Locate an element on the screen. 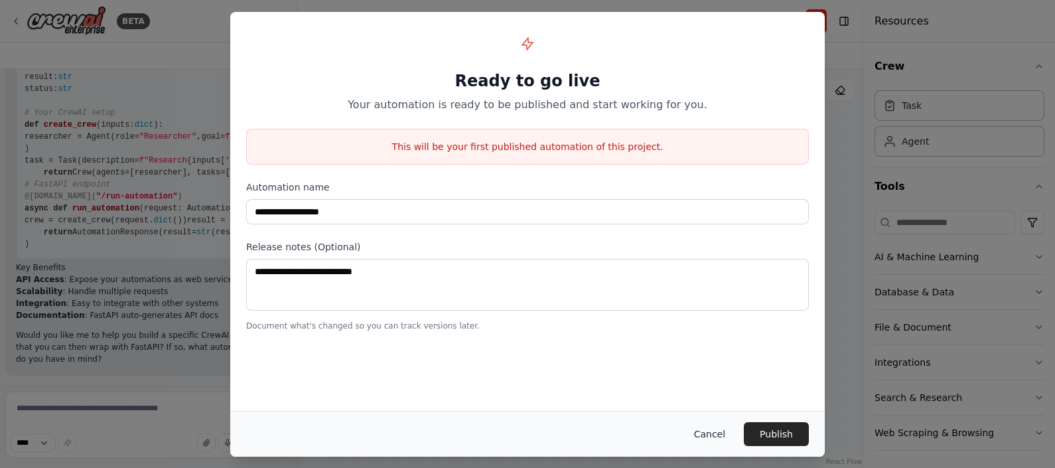 The height and width of the screenshot is (468, 1055). p: Document what's changed so you can track versions later. is located at coordinates (527, 326).